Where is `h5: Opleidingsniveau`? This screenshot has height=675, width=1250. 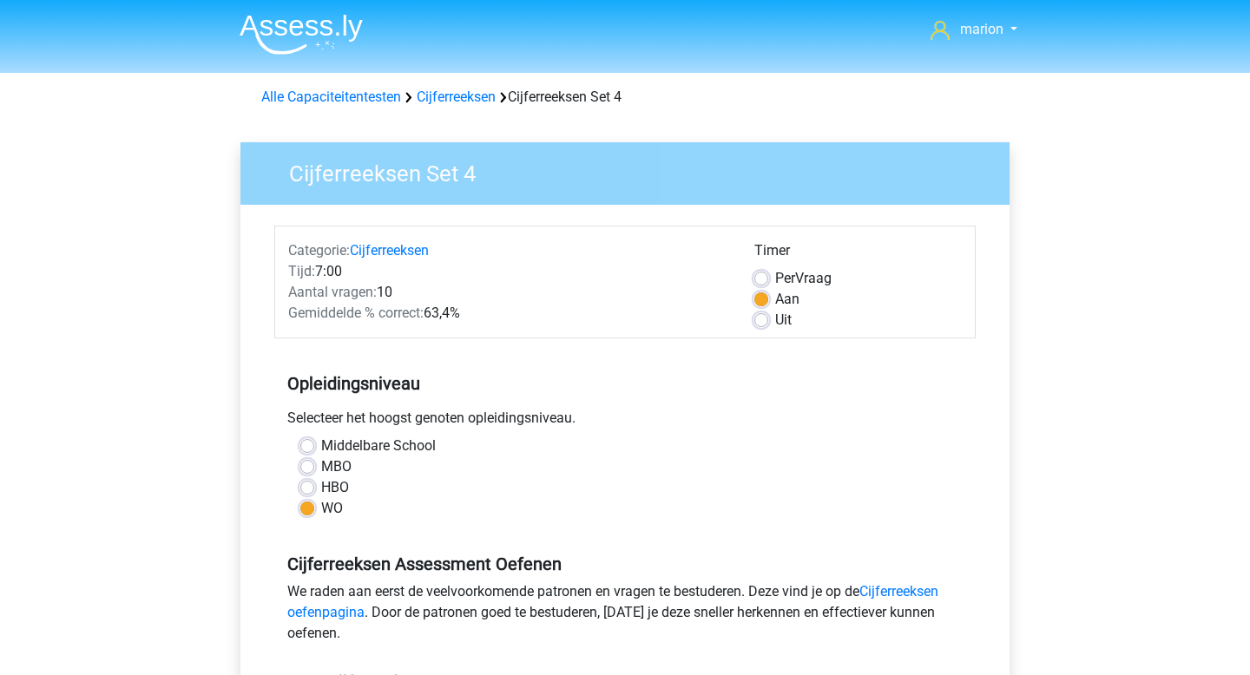 h5: Opleidingsniveau is located at coordinates (625, 384).